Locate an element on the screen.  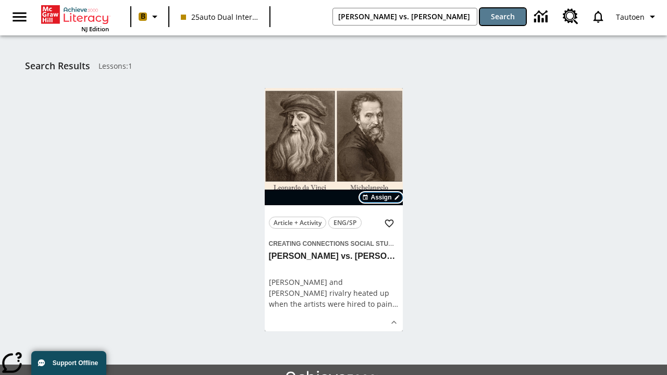
button: Add to Favorites is located at coordinates (389, 223).